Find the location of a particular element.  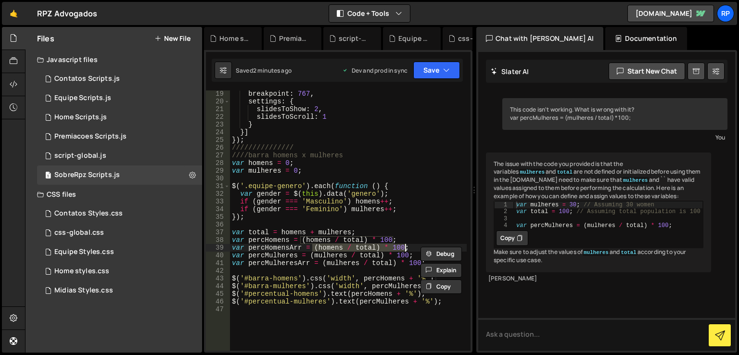

div: The issue with the code you provided is that the variables and are not defined or initialized bef... is located at coordinates (599, 212).